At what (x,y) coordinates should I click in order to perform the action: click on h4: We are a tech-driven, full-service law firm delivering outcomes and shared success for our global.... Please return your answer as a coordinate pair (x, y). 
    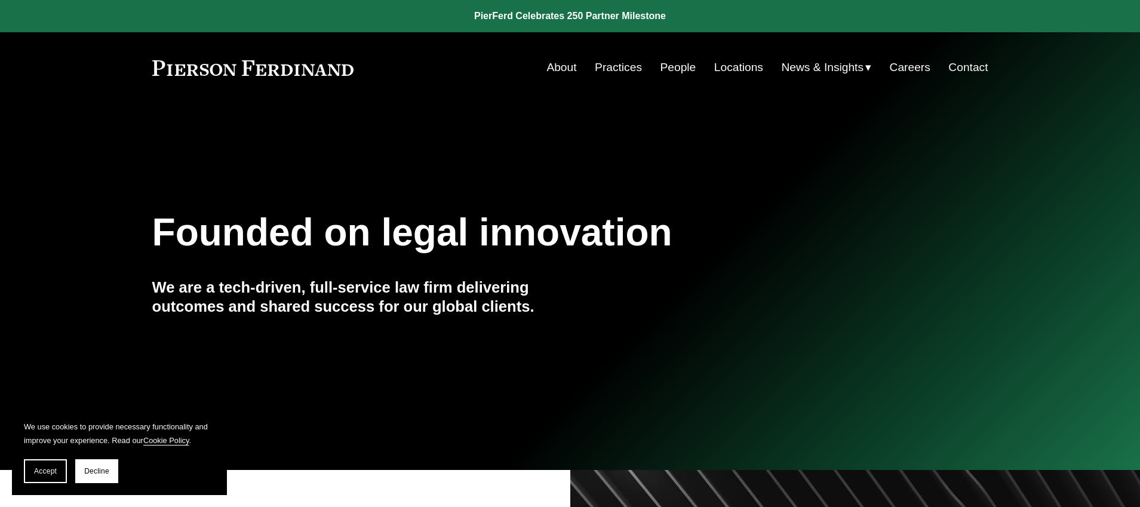
    Looking at the image, I should click on (361, 297).